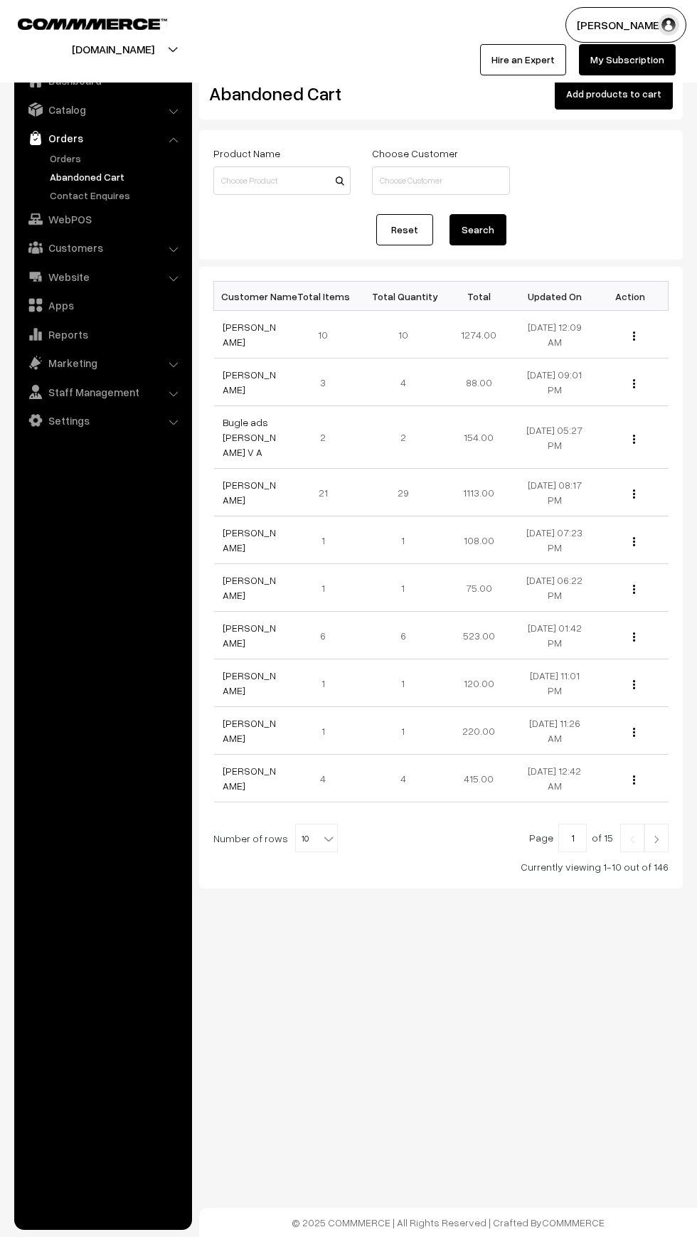  I want to click on a: Reset, so click(405, 230).